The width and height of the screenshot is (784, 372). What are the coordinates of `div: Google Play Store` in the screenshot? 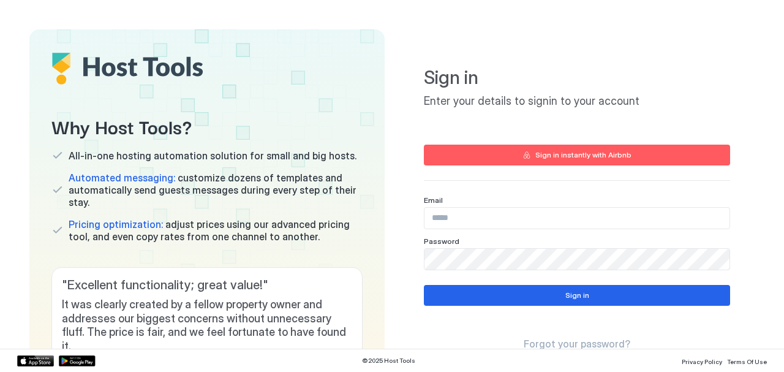 It's located at (77, 361).